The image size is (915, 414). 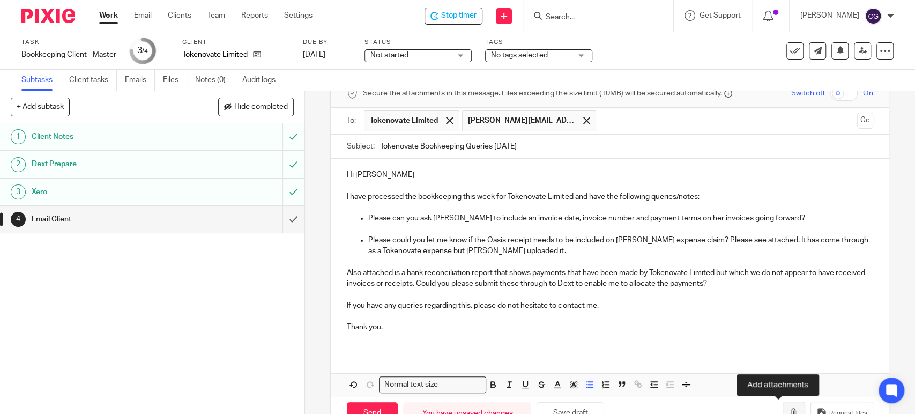 I want to click on div: 1, so click(x=18, y=137).